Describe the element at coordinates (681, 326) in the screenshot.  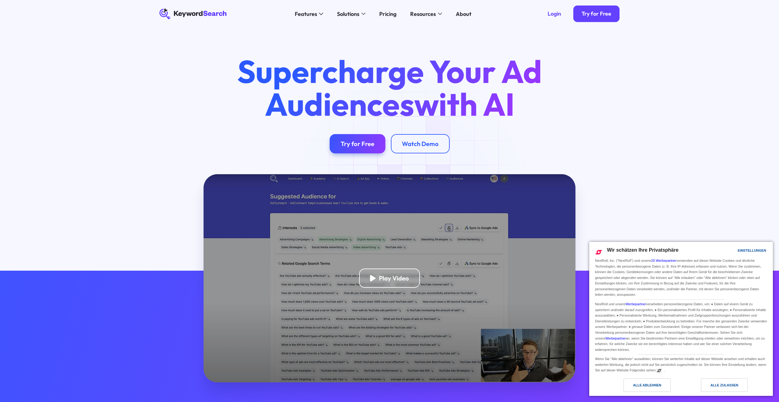
I see `div: NextRoll und unsere verarbeiten personenbezogene Daten, um: ● Daten auf einem Gerät zu speichern ...` at that location.